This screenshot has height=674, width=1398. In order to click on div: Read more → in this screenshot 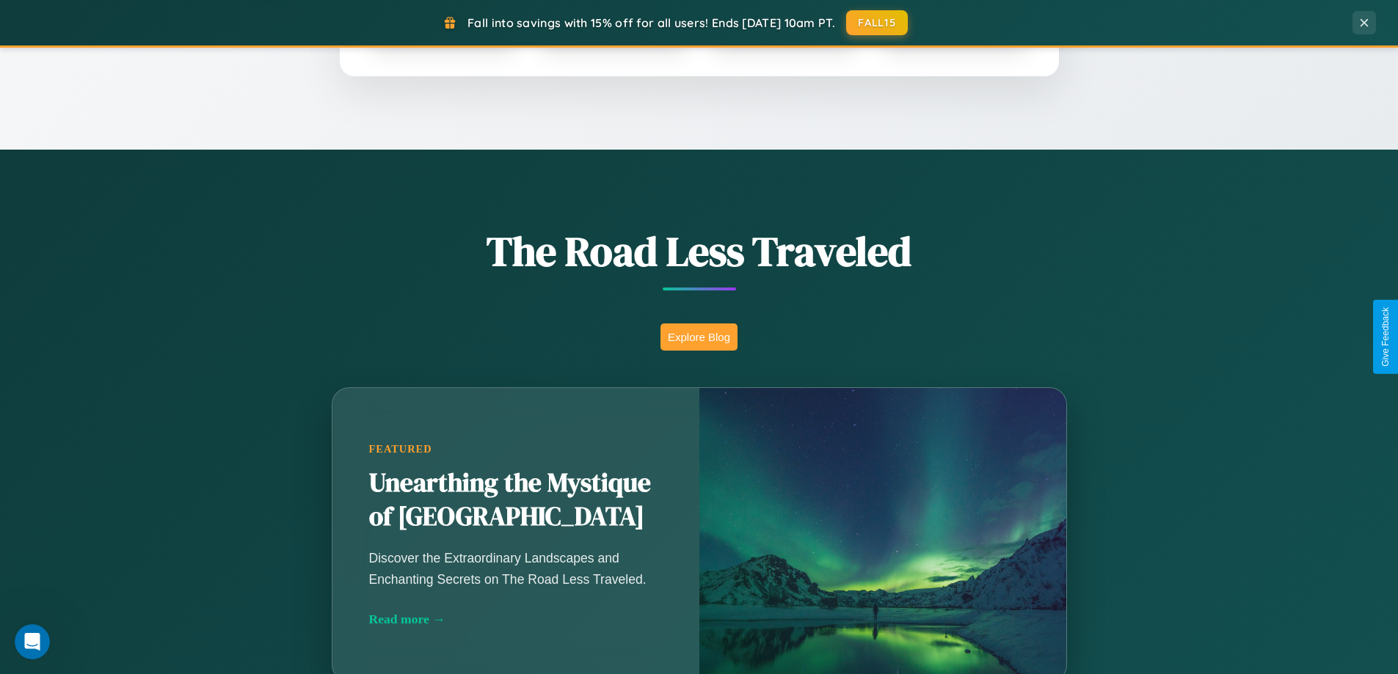, I will do `click(516, 619)`.